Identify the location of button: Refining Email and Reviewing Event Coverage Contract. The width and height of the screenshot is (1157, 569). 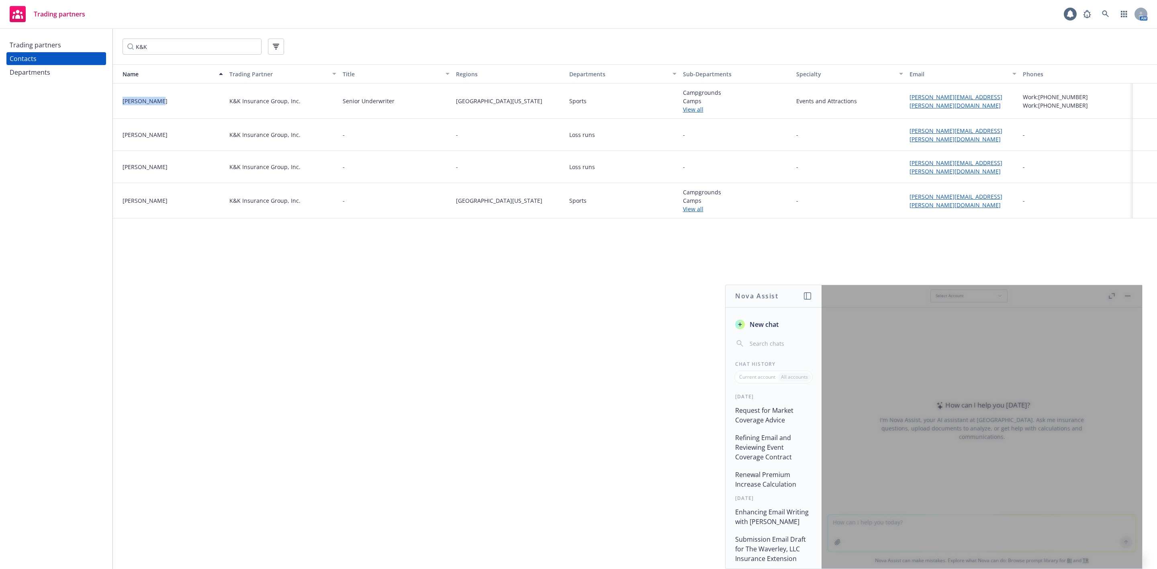
(773, 447).